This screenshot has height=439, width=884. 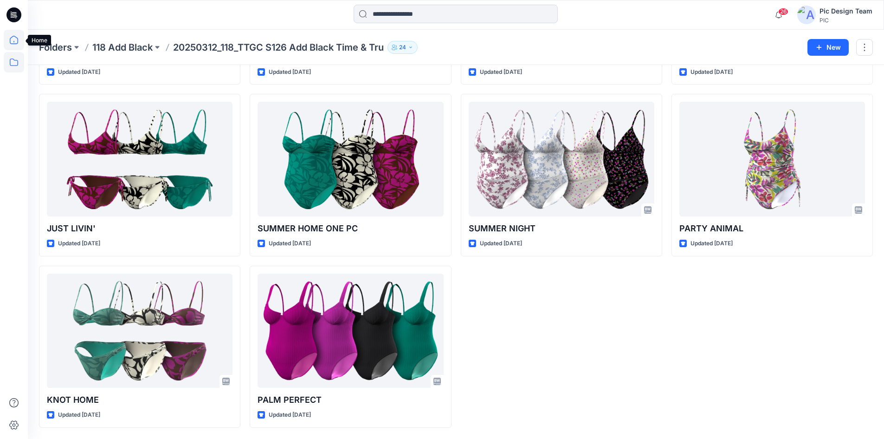 What do you see at coordinates (828, 47) in the screenshot?
I see `button: New` at bounding box center [828, 47].